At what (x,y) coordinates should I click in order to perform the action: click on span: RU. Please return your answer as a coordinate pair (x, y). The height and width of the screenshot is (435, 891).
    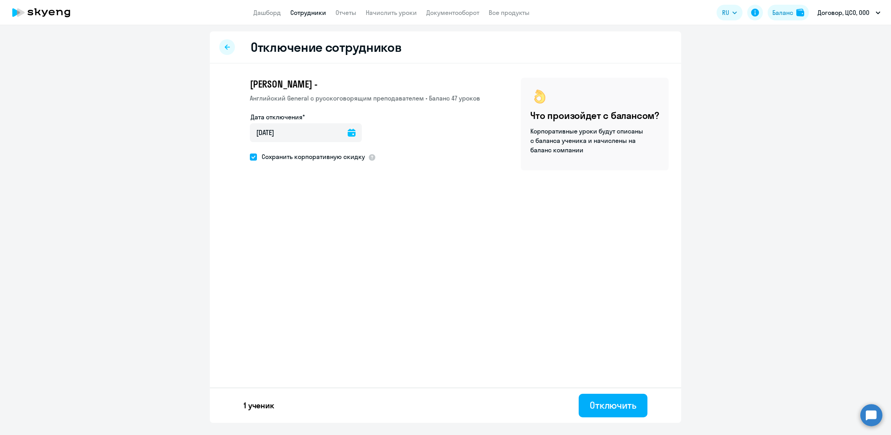
    Looking at the image, I should click on (726, 13).